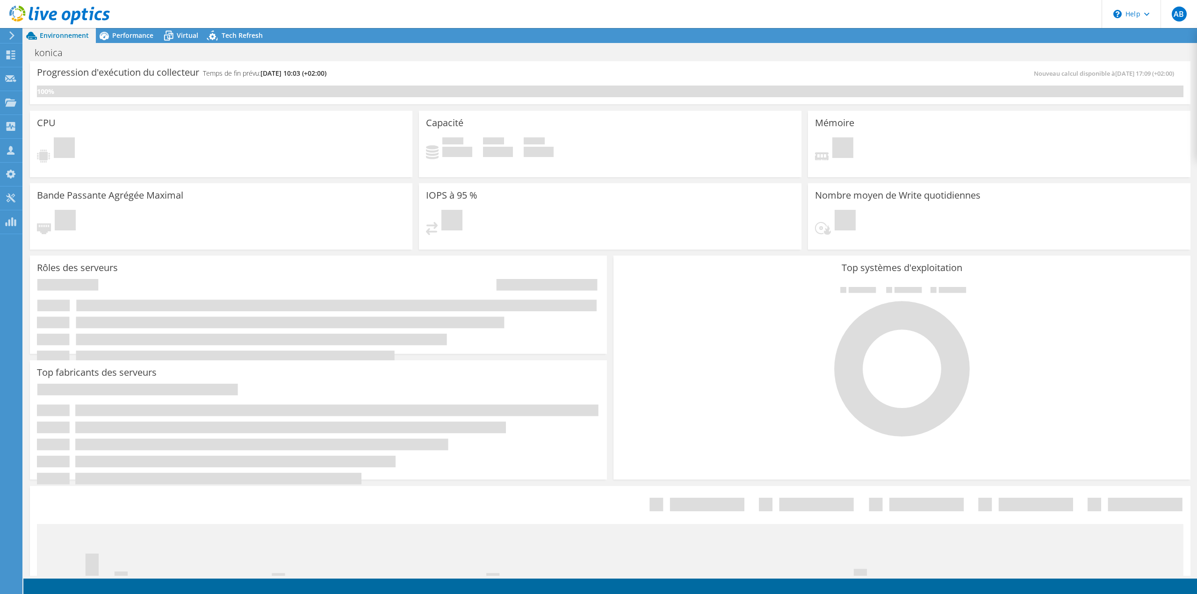  Describe the element at coordinates (1106, 73) in the screenshot. I see `span: Nouveau calcul disponible à` at that location.